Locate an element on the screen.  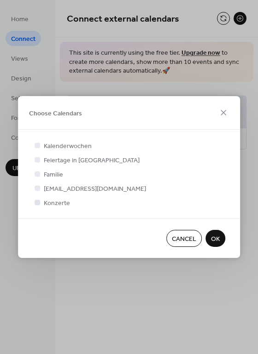
button: Cancel is located at coordinates (184, 238).